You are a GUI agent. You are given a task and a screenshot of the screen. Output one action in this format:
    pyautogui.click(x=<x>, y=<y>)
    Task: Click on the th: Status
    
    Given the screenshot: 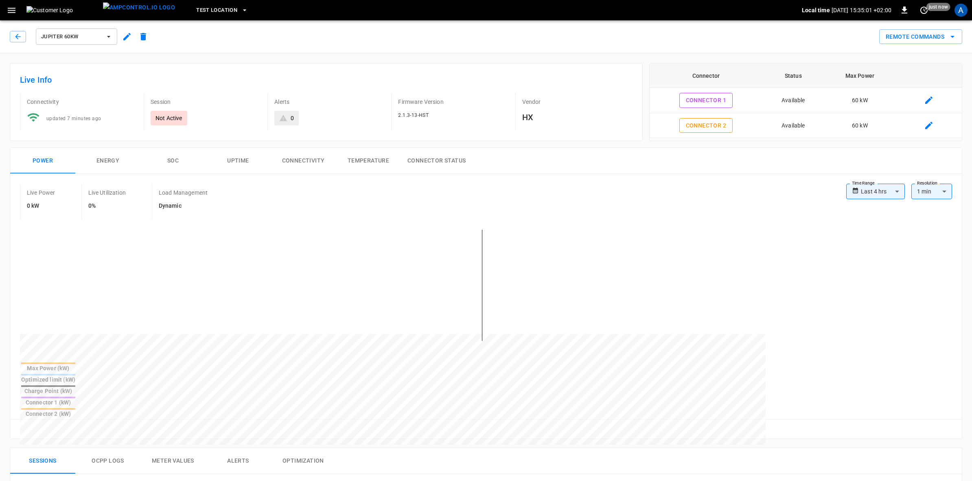 What is the action you would take?
    pyautogui.click(x=793, y=76)
    